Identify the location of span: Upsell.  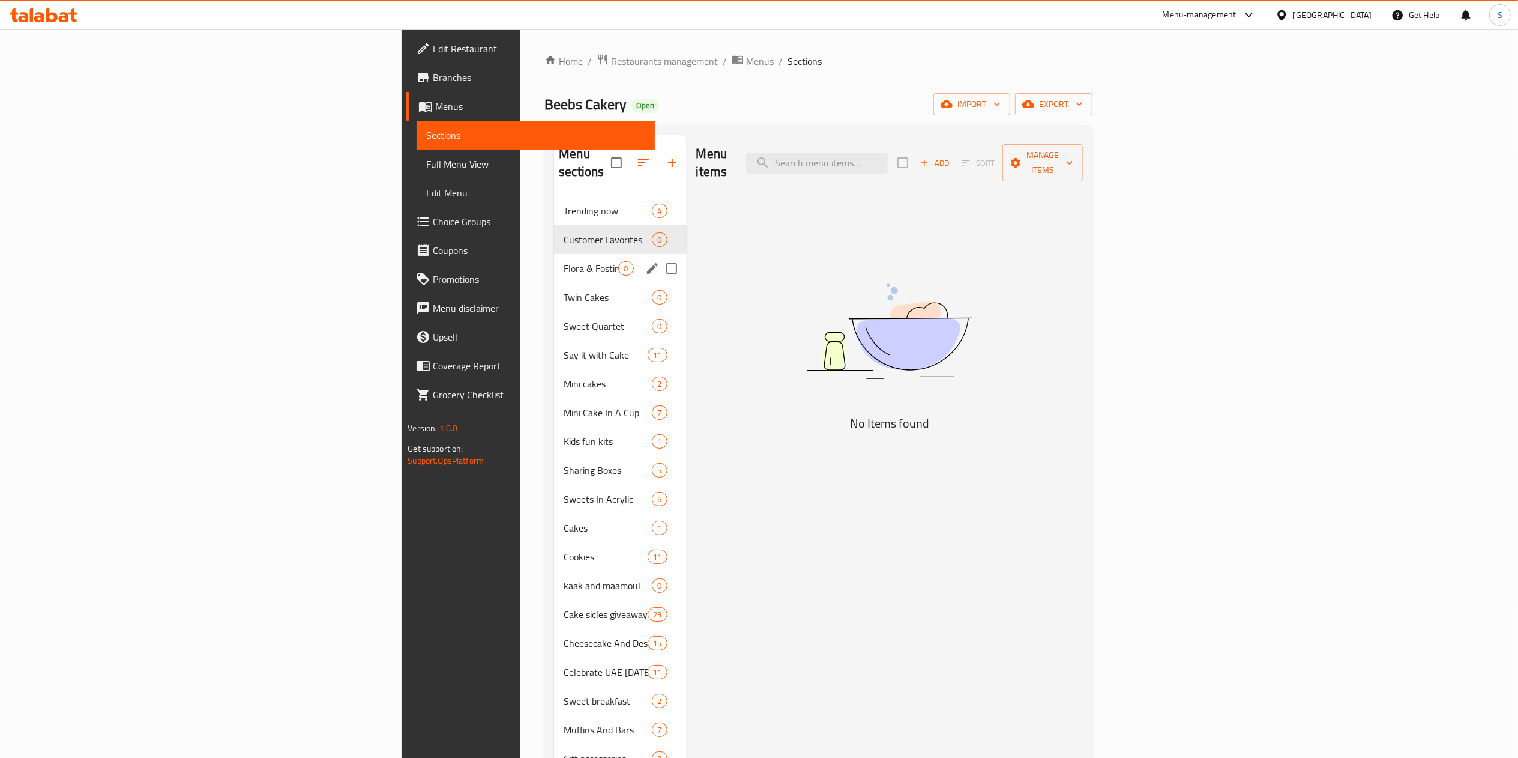
(539, 337).